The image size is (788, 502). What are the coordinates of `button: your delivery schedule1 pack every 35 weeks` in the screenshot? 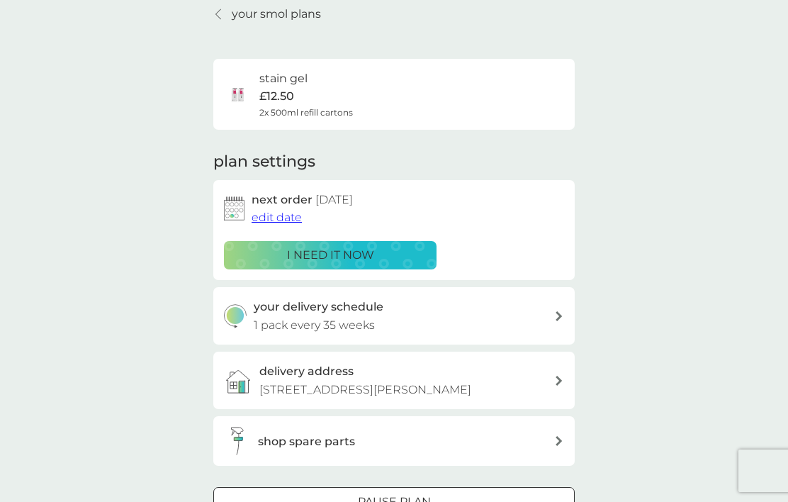 It's located at (394, 315).